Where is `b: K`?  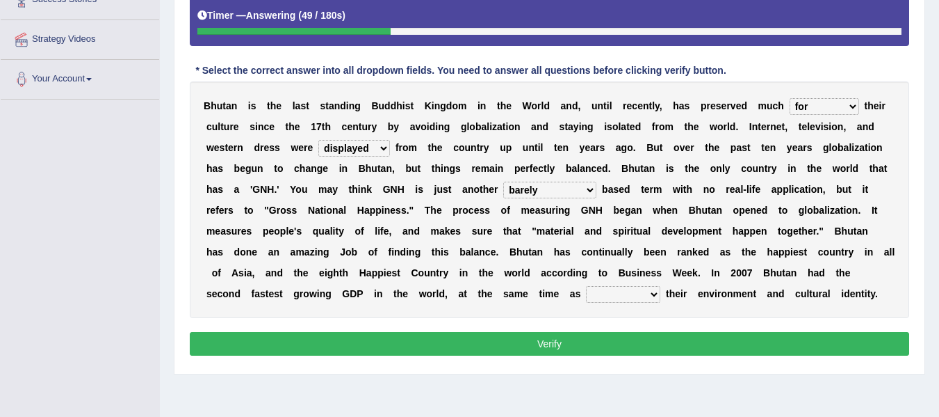
b: K is located at coordinates (428, 106).